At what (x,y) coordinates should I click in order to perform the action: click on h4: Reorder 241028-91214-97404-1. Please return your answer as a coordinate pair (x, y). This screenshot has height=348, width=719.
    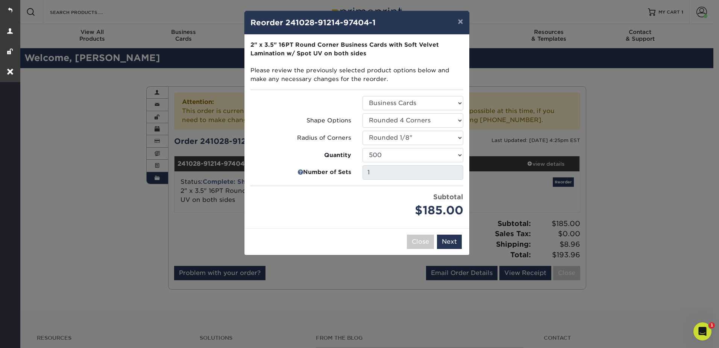
    Looking at the image, I should click on (357, 23).